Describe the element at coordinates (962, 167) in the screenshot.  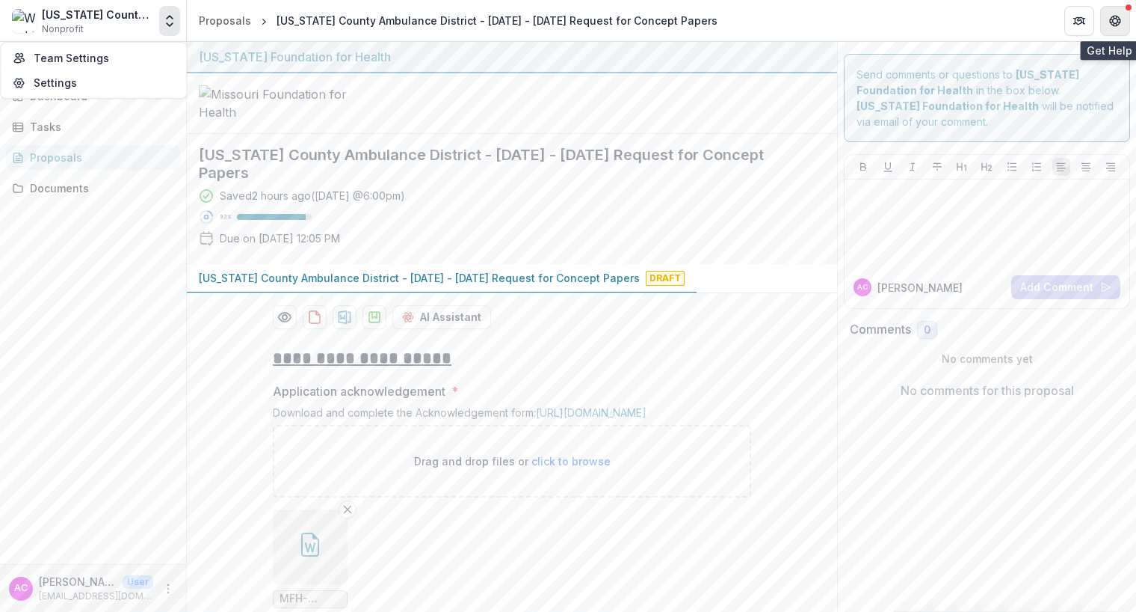
I see `button: Heading 1` at that location.